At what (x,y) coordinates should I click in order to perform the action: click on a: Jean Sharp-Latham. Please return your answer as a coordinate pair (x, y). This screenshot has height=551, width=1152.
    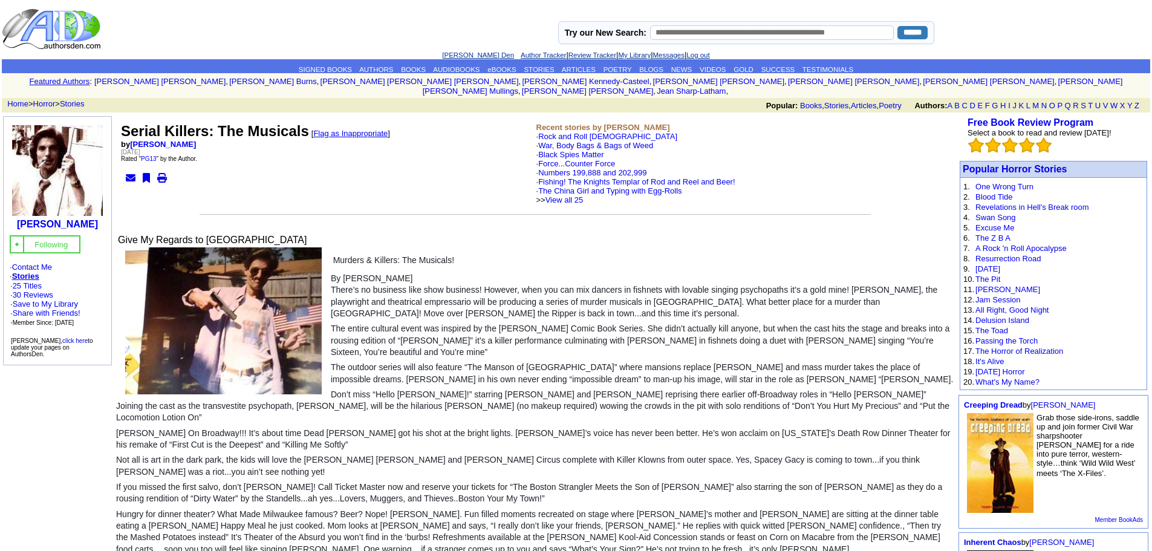
    Looking at the image, I should click on (691, 91).